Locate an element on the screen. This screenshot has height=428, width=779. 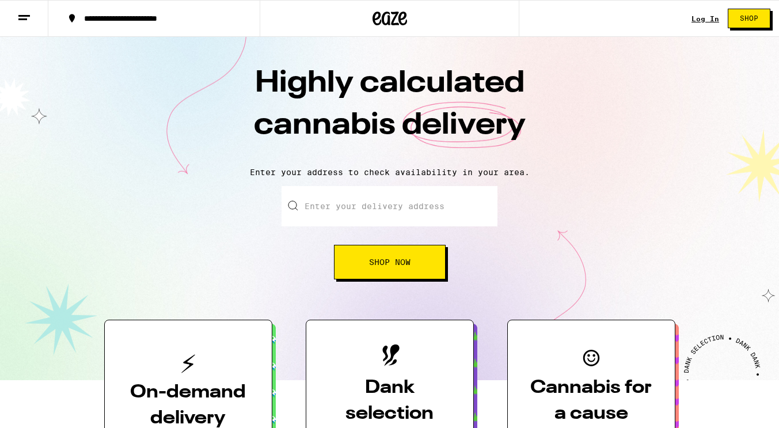
h3: Cannabis for a cause is located at coordinates (591, 401).